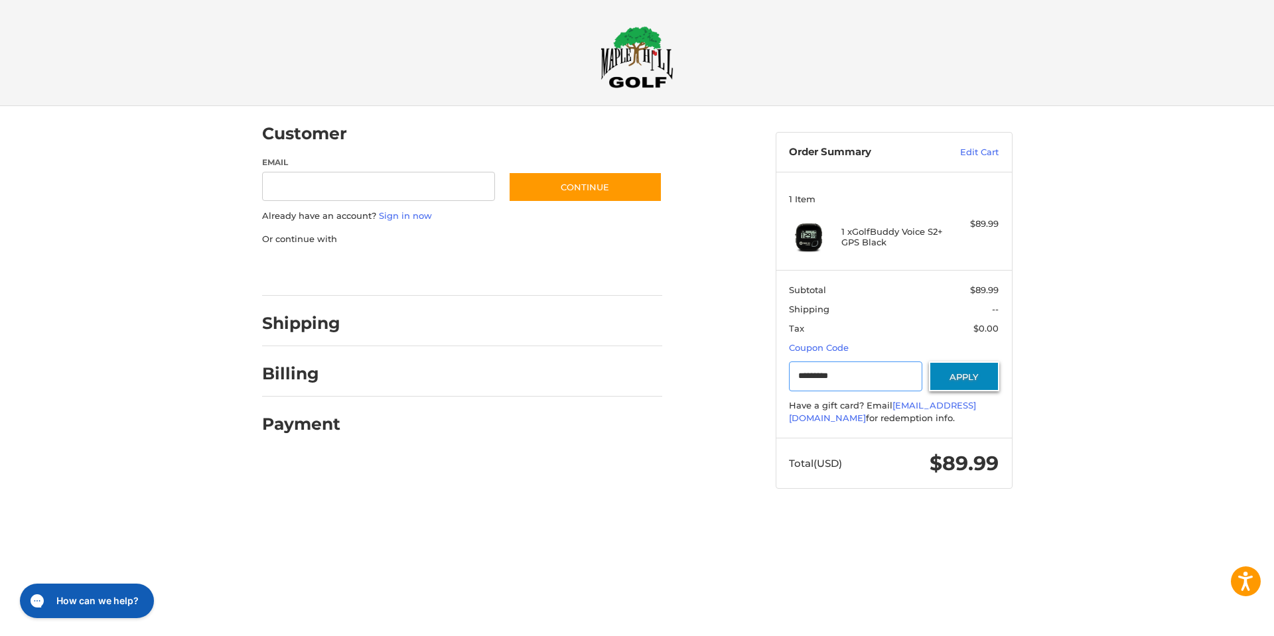 The height and width of the screenshot is (636, 1274). Describe the element at coordinates (965, 153) in the screenshot. I see `a: Edit Cart` at that location.